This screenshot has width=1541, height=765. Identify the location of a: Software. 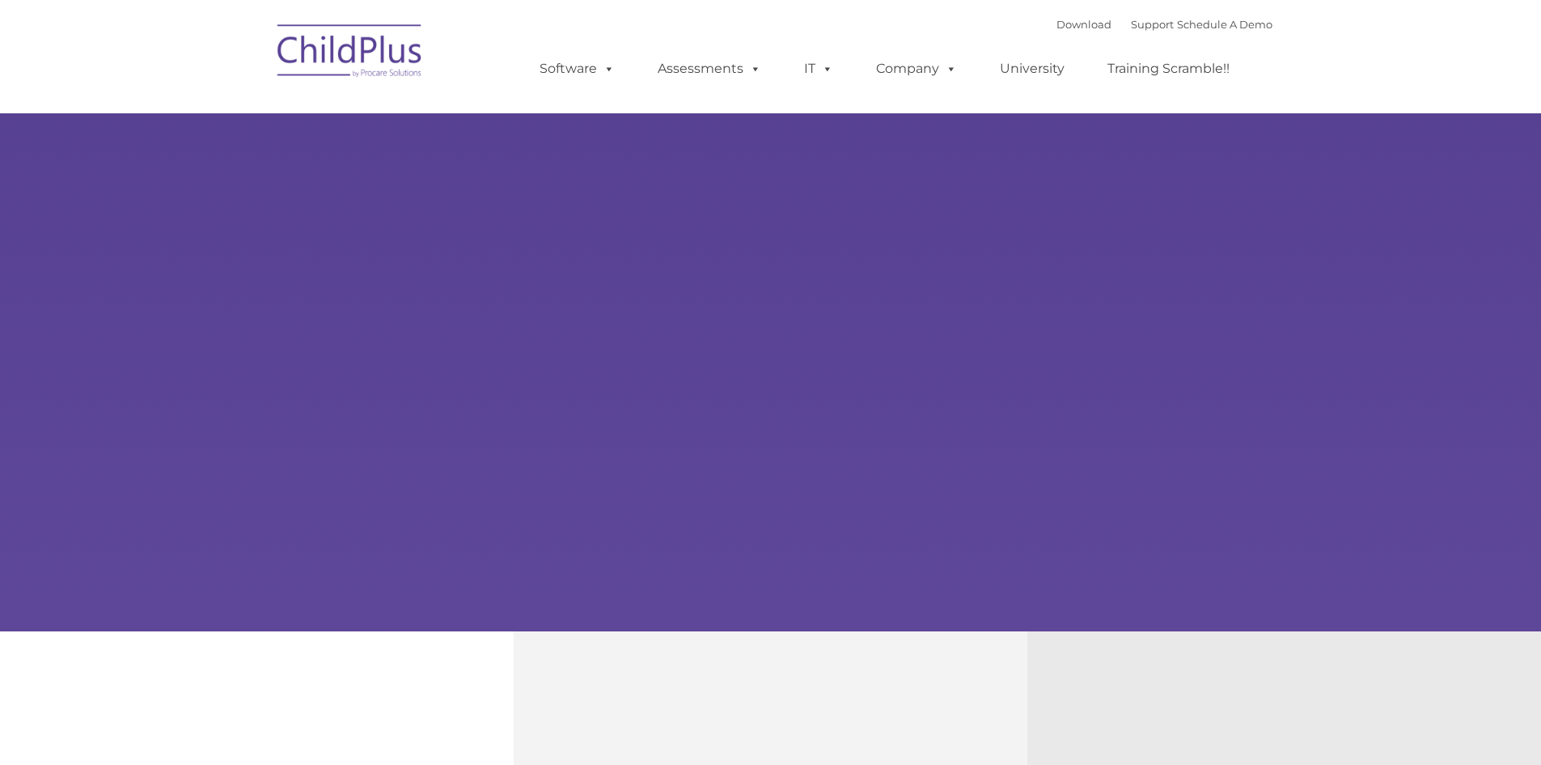
(577, 69).